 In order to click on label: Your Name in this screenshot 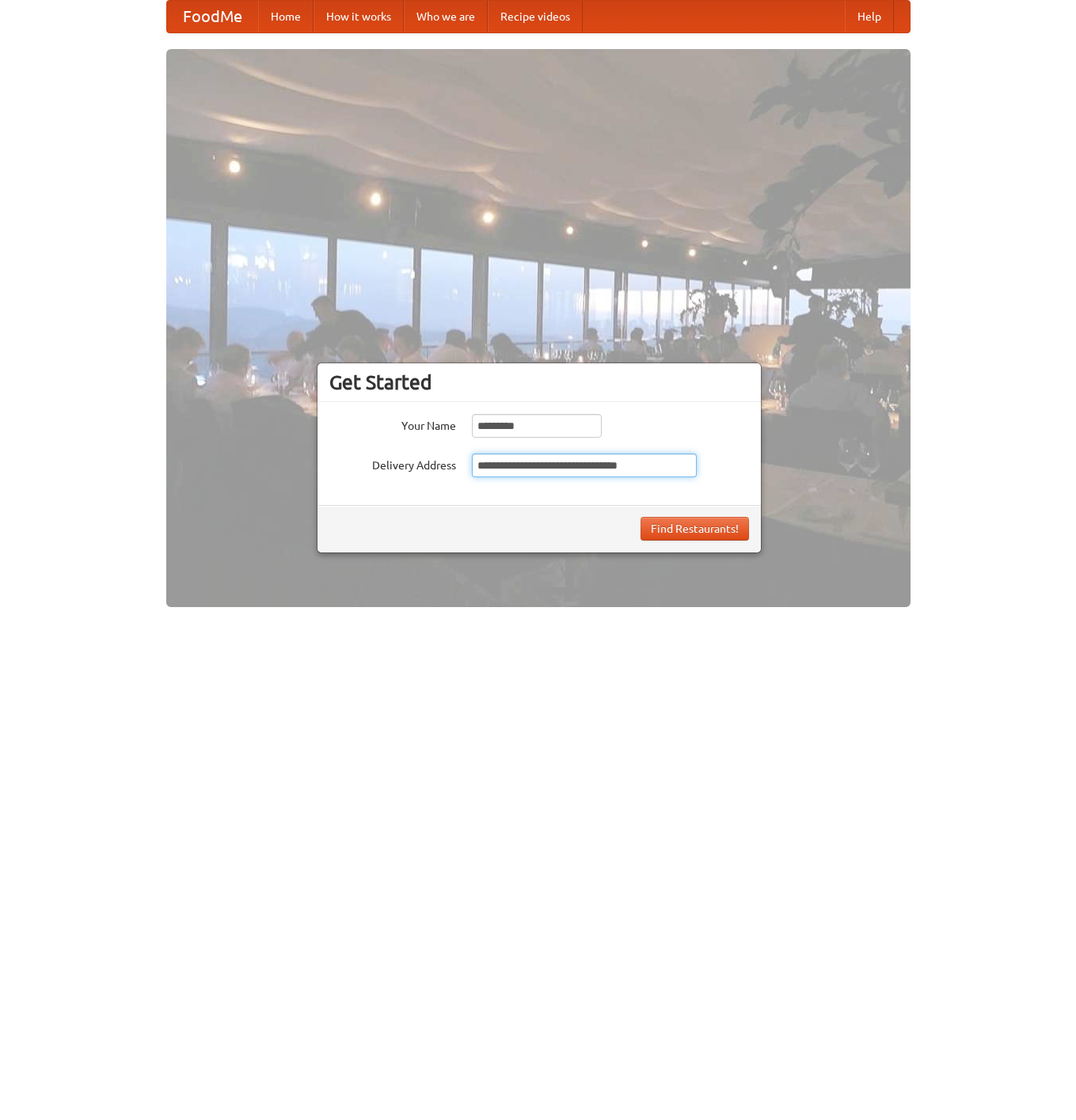, I will do `click(393, 424)`.